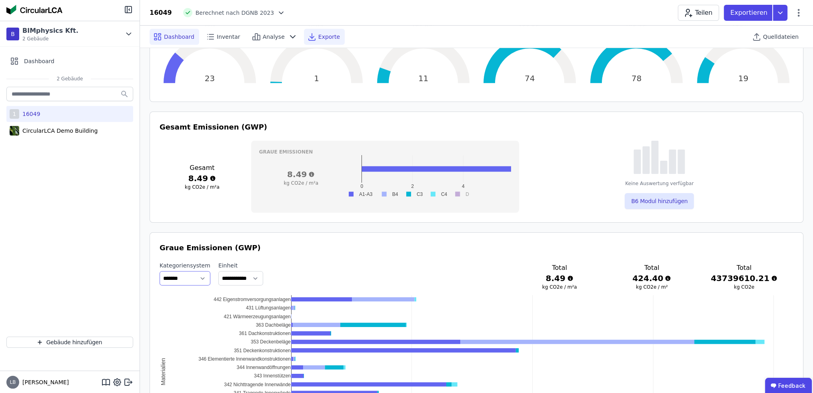  What do you see at coordinates (476, 248) in the screenshot?
I see `h3: Graue Emissionen (GWP)` at bounding box center [476, 248].